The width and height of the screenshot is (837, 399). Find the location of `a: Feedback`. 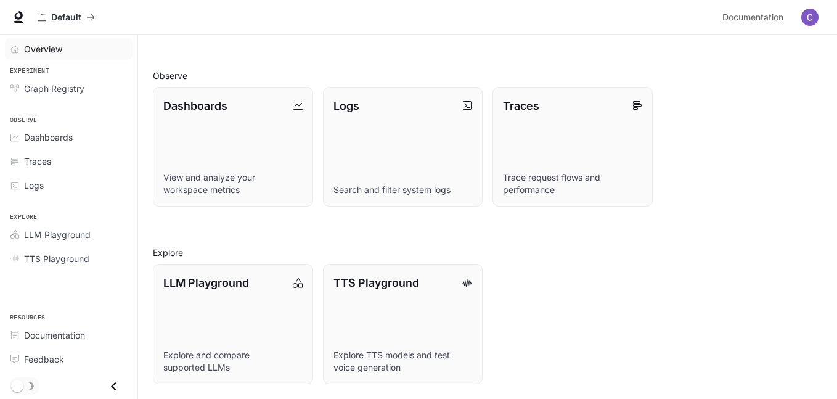

a: Feedback is located at coordinates (68, 359).